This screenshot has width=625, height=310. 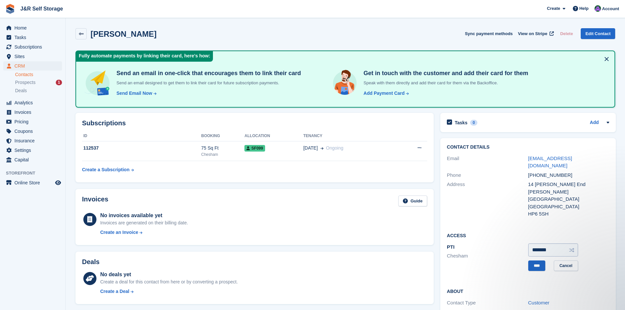 I want to click on h2: Tasks, so click(x=461, y=123).